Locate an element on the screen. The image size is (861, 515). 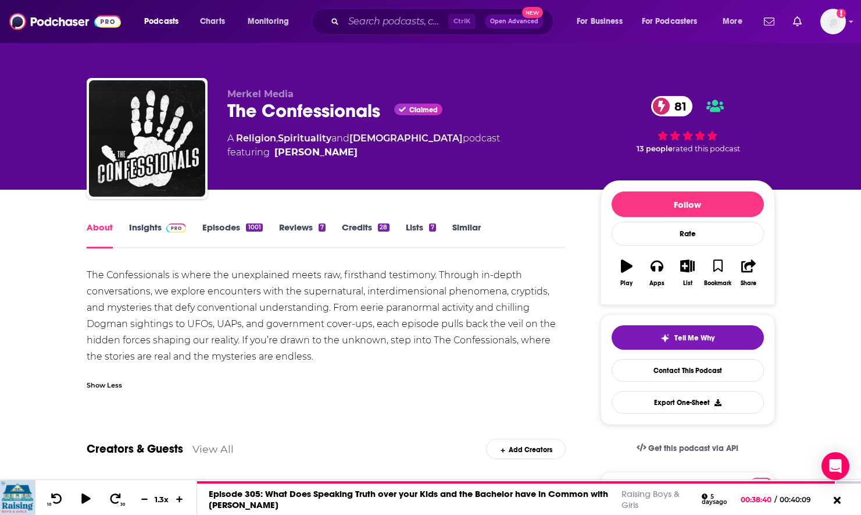
button: List is located at coordinates (687, 273).